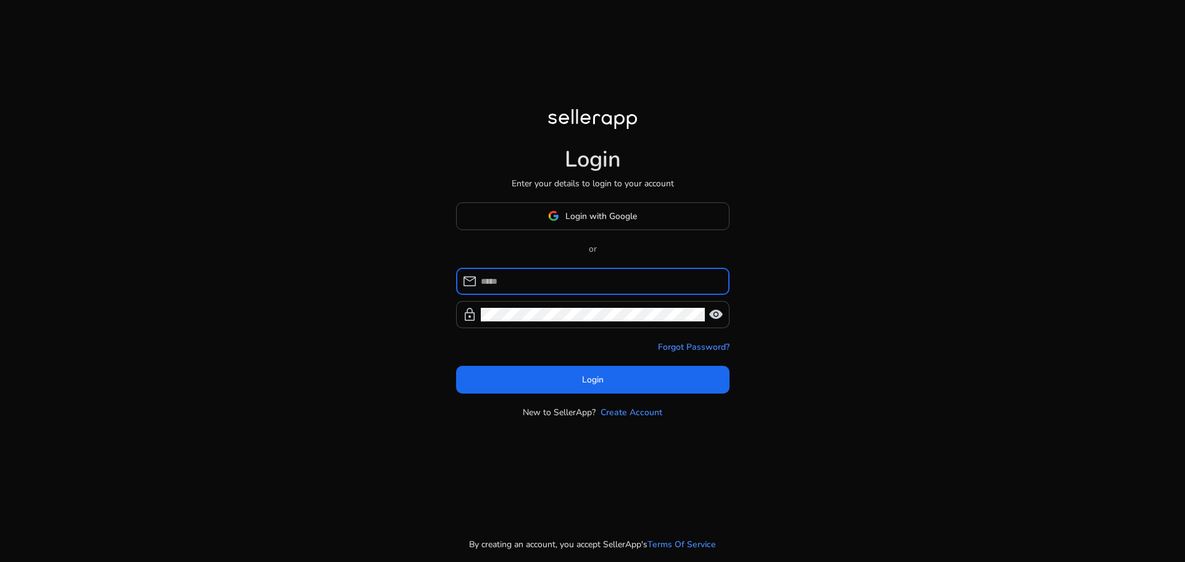 Image resolution: width=1185 pixels, height=562 pixels. I want to click on span: lock, so click(470, 315).